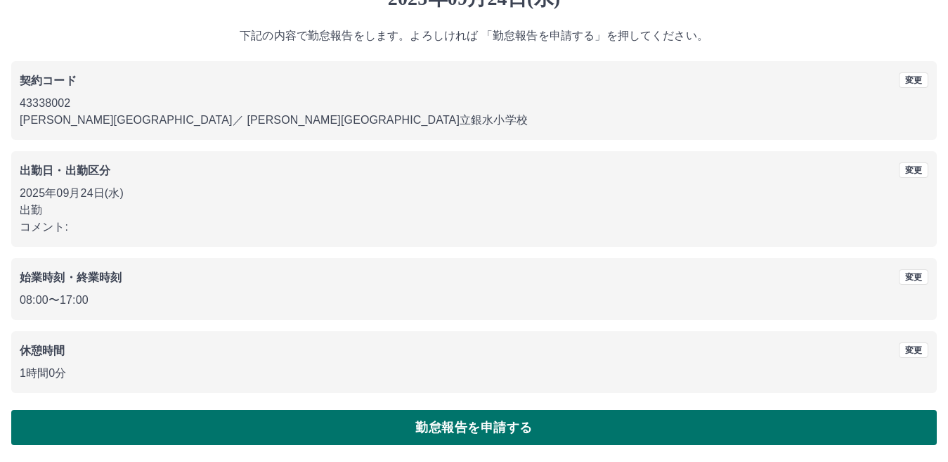 Image resolution: width=948 pixels, height=462 pixels. What do you see at coordinates (474, 193) in the screenshot?
I see `p: 2025年09月24日(水)` at bounding box center [474, 193].